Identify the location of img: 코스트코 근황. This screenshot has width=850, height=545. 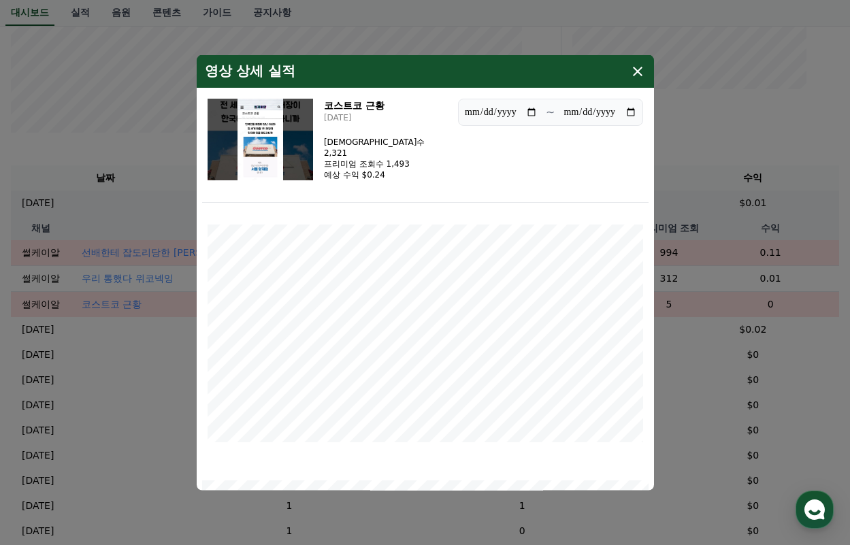
(260, 139).